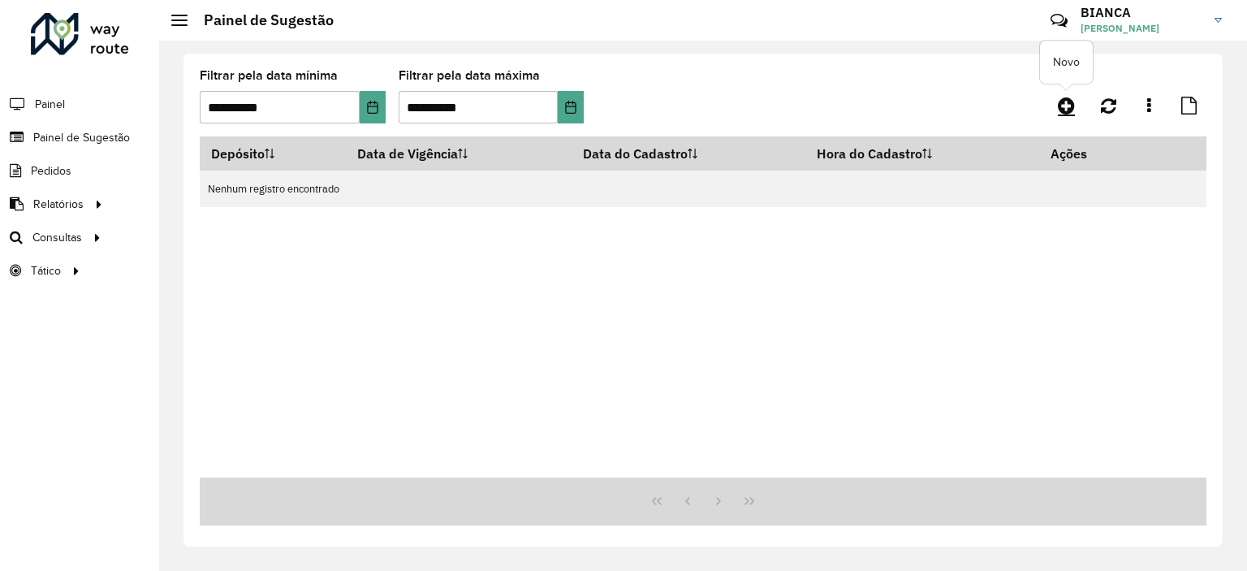 The height and width of the screenshot is (571, 1247). Describe the element at coordinates (261, 20) in the screenshot. I see `h2: Painel de Sugestão` at that location.